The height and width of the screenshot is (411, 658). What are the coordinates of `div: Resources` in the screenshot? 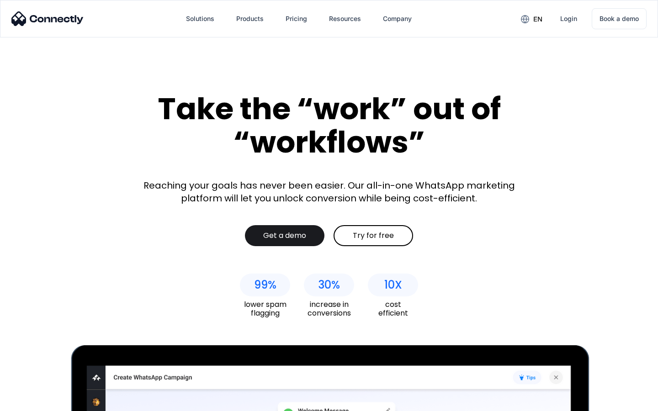 It's located at (345, 19).